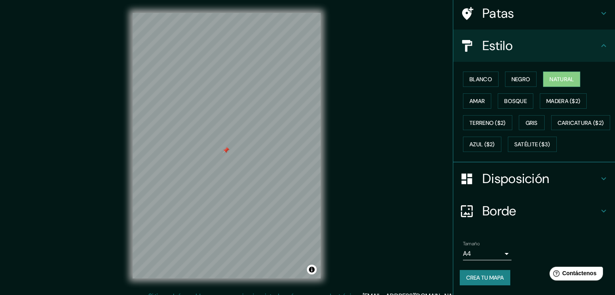 This screenshot has height=295, width=615. I want to click on button: Terreno ($2), so click(488, 123).